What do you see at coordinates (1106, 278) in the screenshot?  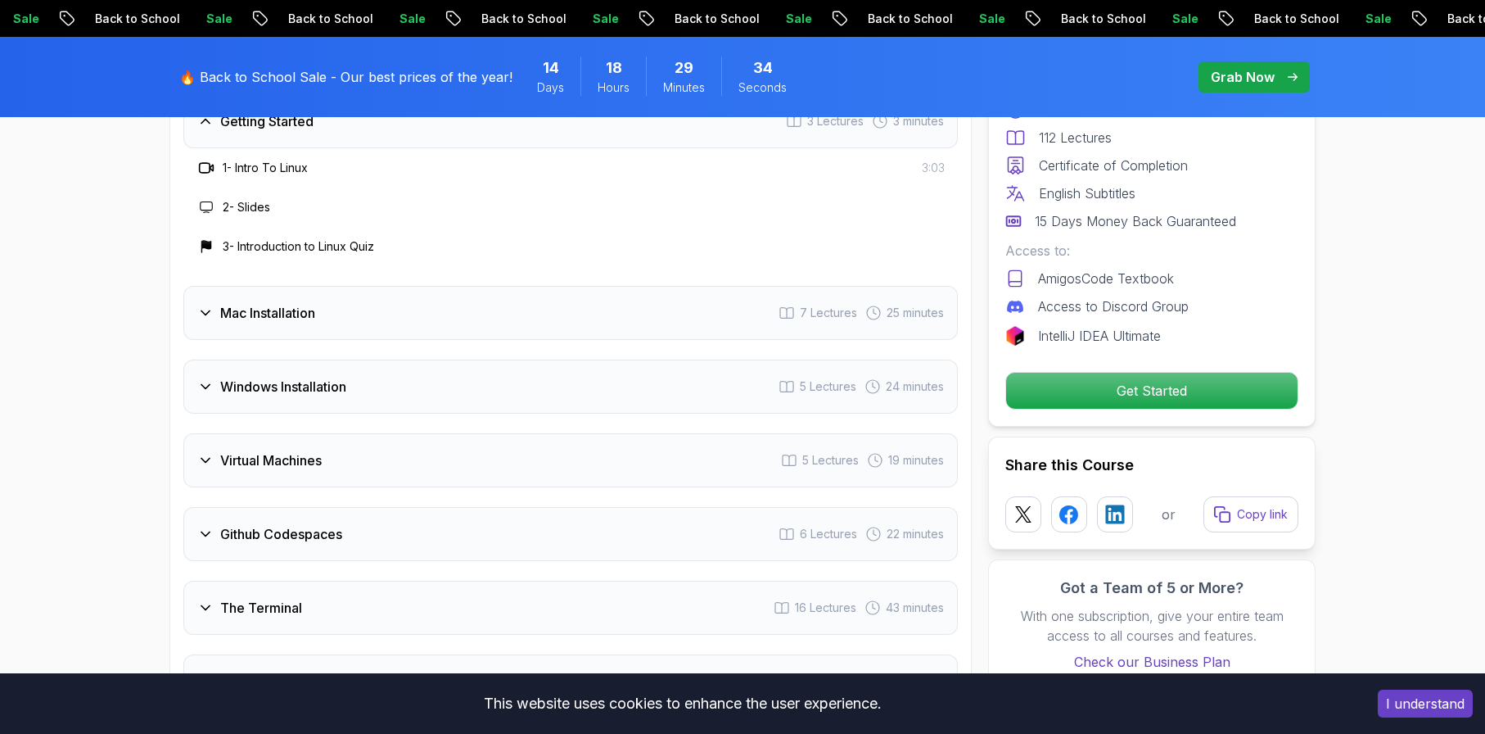 I see `p: AmigosCode Textbook` at bounding box center [1106, 278].